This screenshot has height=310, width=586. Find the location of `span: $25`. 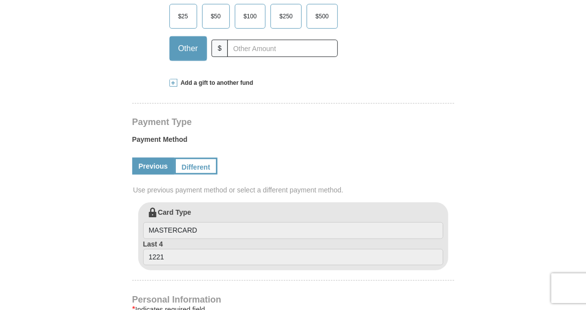

span: $25 is located at coordinates (183, 16).